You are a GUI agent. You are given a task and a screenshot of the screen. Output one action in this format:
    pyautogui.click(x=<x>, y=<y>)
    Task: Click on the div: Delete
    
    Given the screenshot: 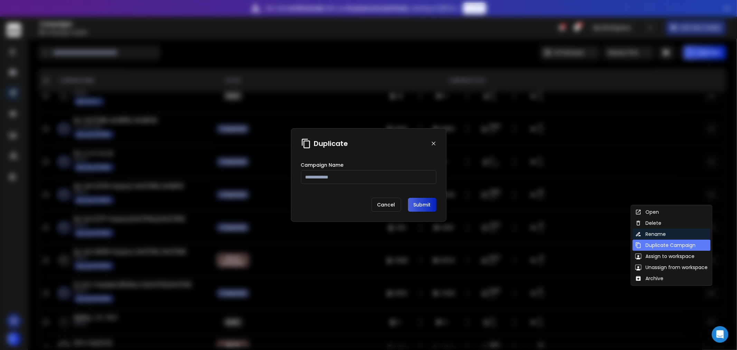 What is the action you would take?
    pyautogui.click(x=649, y=223)
    